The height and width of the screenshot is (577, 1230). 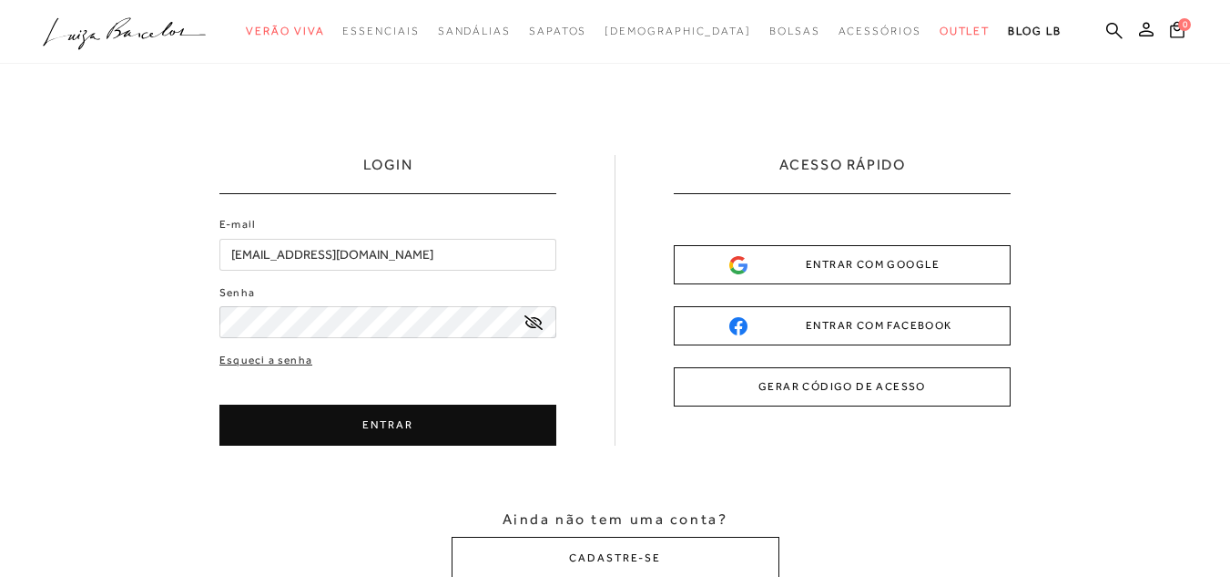 I want to click on span: Bolsas, so click(x=795, y=31).